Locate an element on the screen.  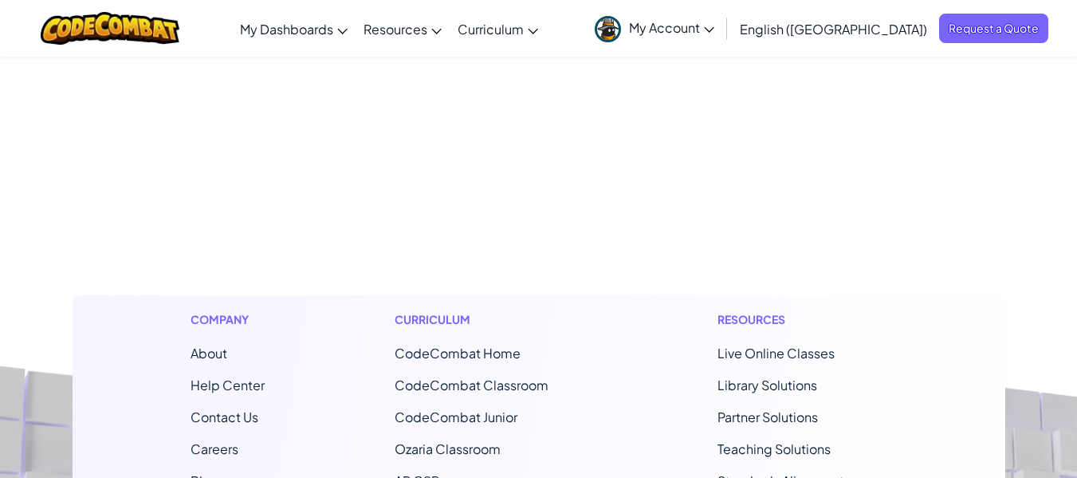
a: Partner Solutions is located at coordinates (768, 416).